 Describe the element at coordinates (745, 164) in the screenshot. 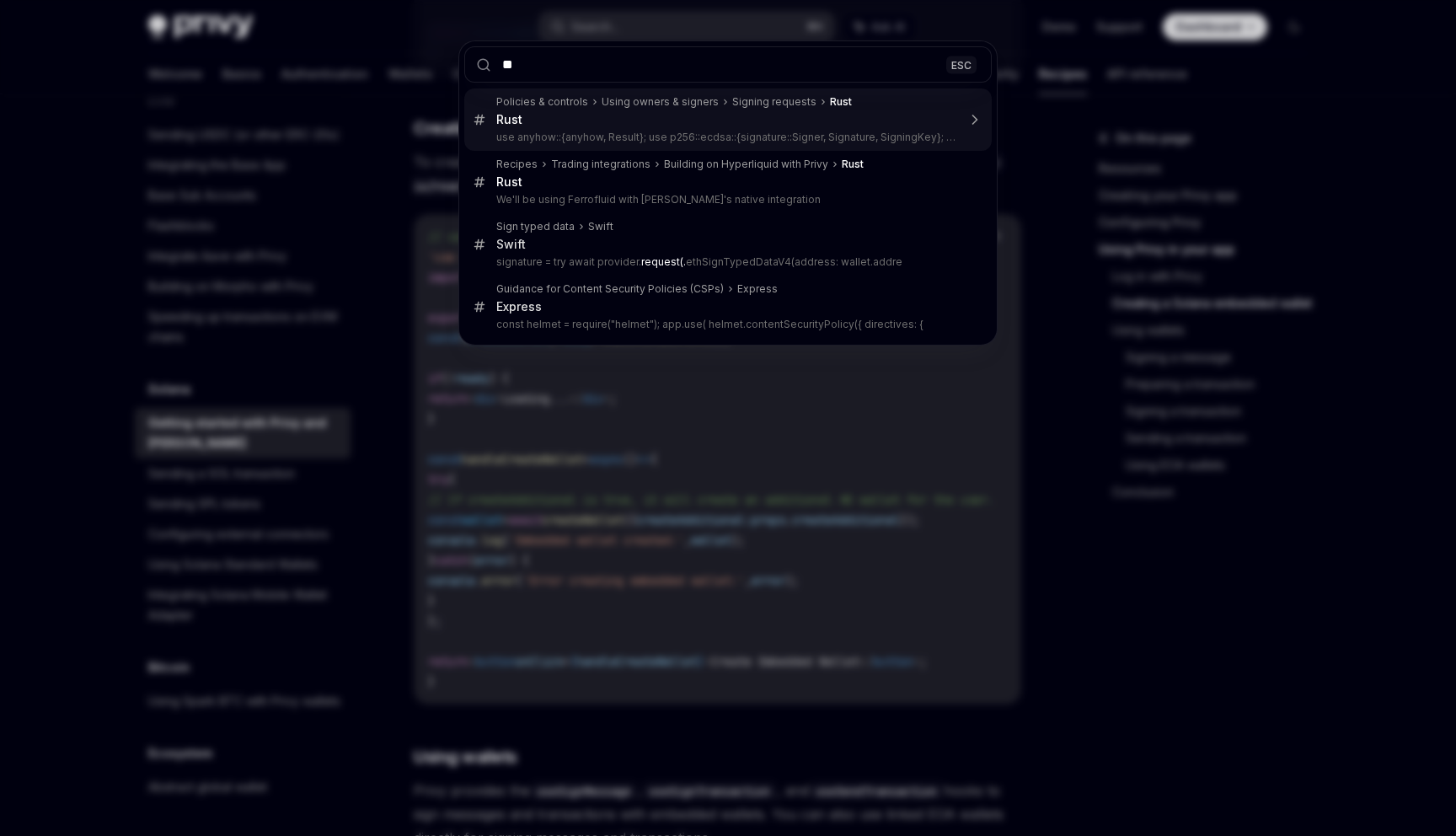

I see `div: Building on Hyperliquid with Privy` at that location.